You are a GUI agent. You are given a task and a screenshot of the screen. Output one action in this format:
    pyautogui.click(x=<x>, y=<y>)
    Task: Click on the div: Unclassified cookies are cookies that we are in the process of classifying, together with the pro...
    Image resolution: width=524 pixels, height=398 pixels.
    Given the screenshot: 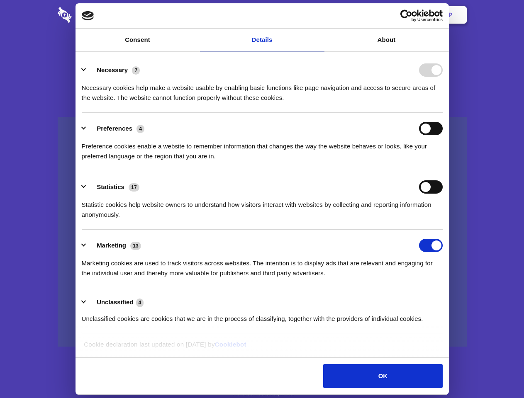 What is the action you would take?
    pyautogui.click(x=262, y=316)
    